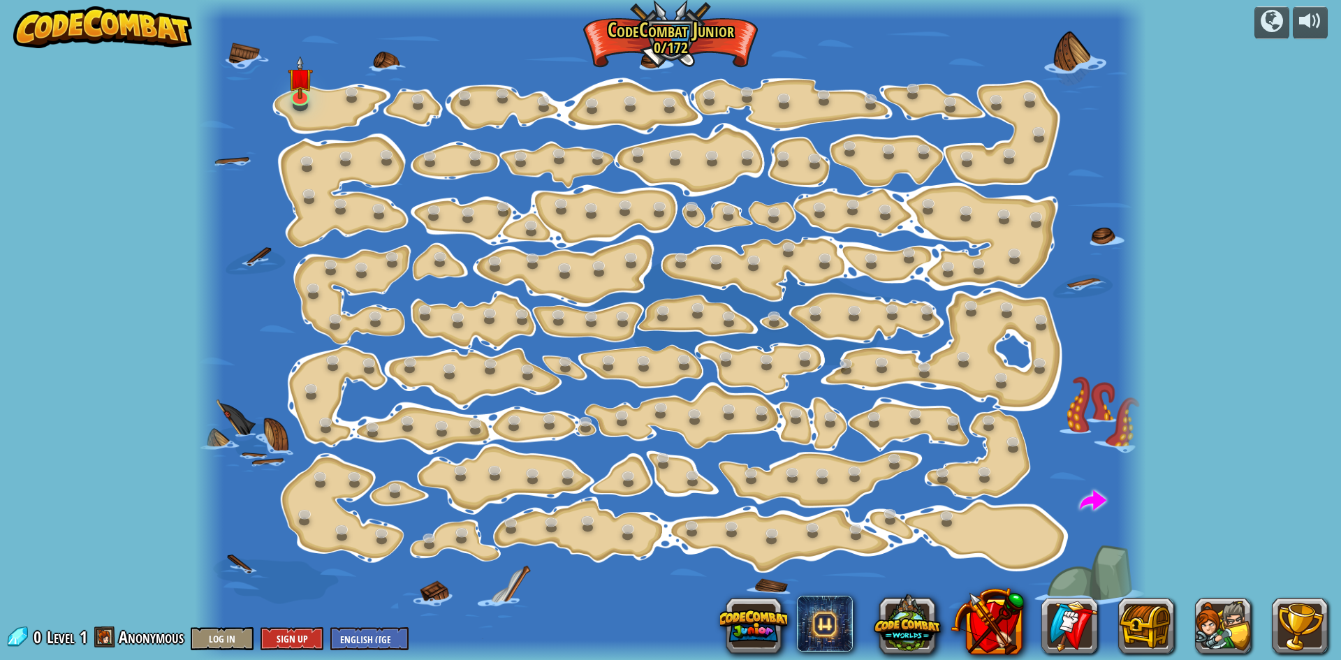  I want to click on img: CodeCombat - Learn how to code by playing a game, so click(103, 27).